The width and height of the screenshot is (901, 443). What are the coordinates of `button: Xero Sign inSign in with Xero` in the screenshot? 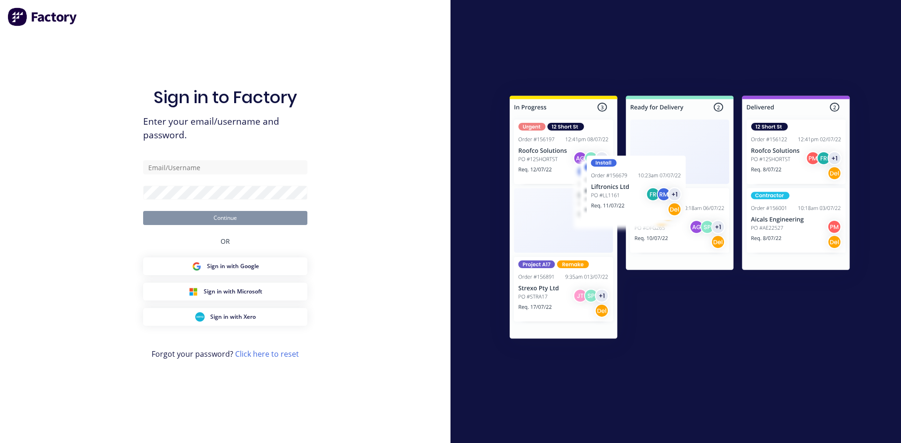 It's located at (225, 317).